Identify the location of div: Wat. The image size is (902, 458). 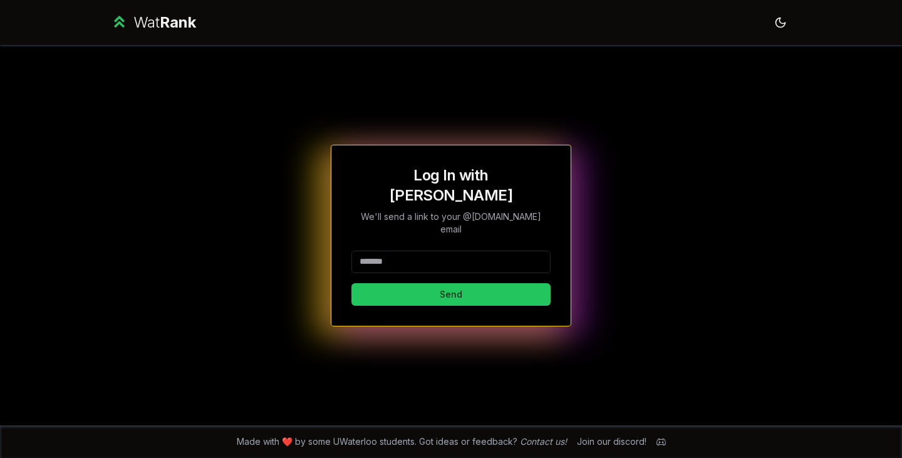
(165, 23).